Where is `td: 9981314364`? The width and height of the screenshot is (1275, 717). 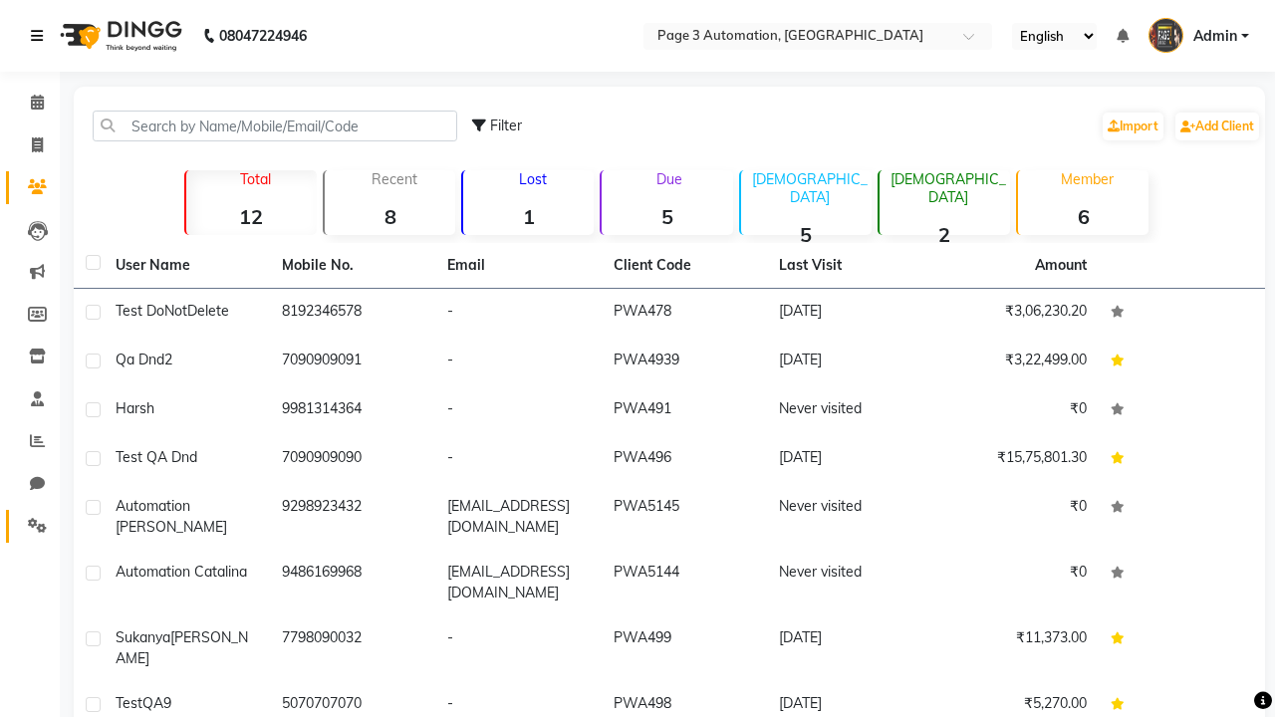 td: 9981314364 is located at coordinates (353, 410).